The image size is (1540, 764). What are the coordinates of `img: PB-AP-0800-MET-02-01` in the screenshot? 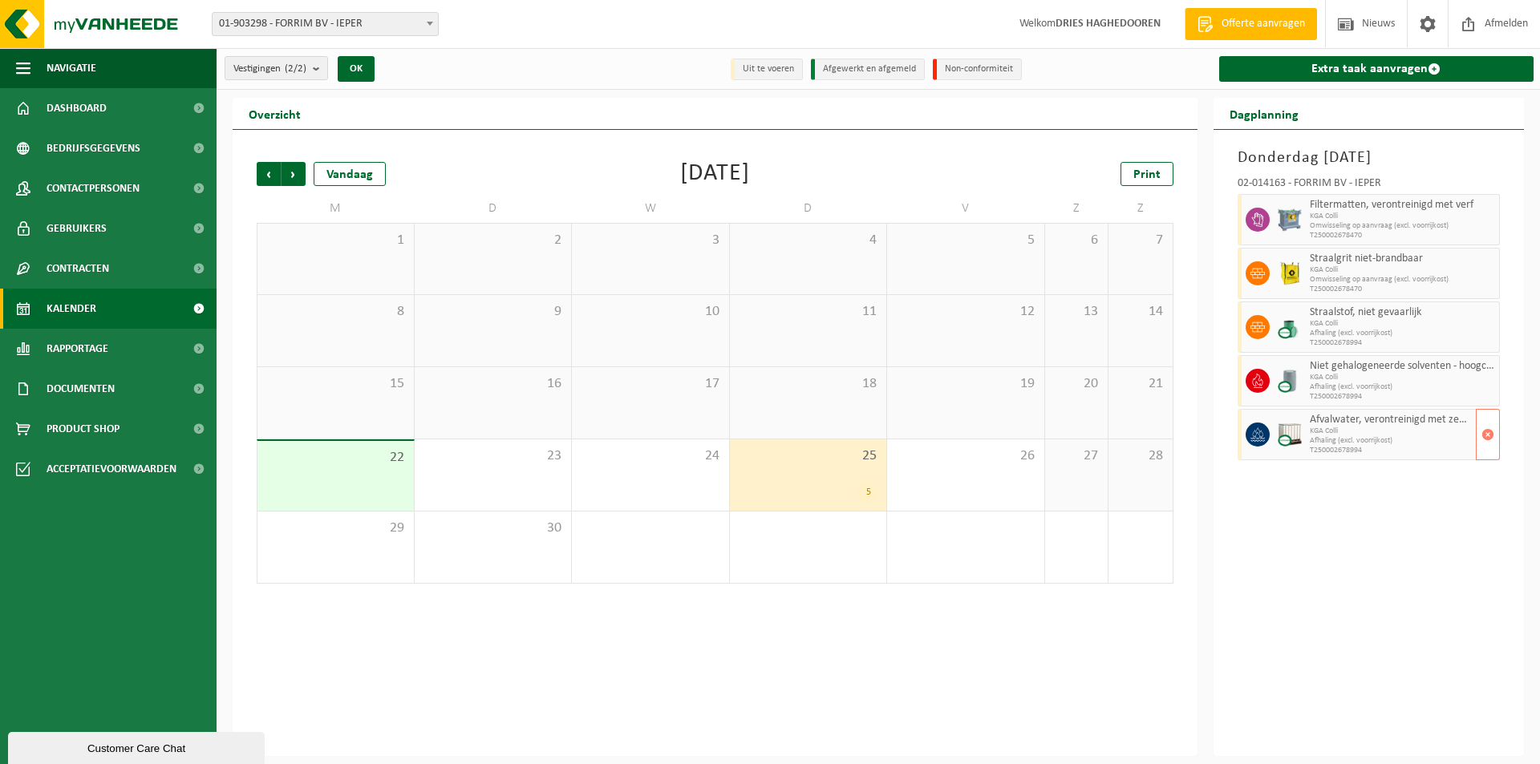 It's located at (1290, 220).